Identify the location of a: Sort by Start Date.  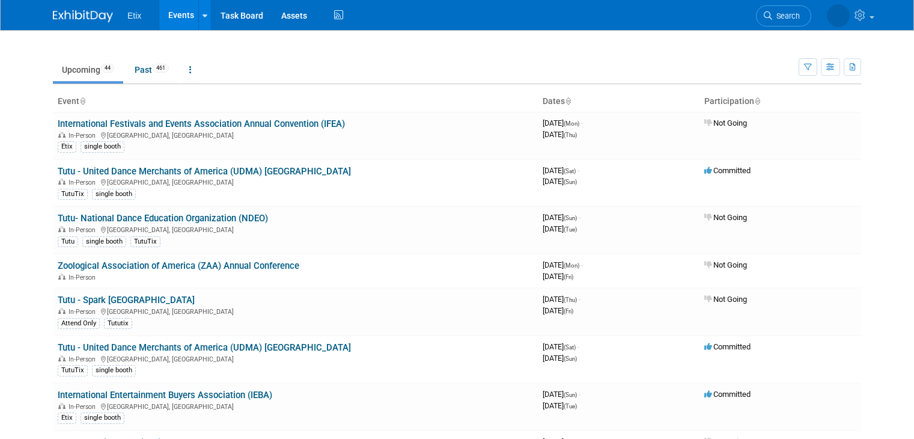
(568, 101).